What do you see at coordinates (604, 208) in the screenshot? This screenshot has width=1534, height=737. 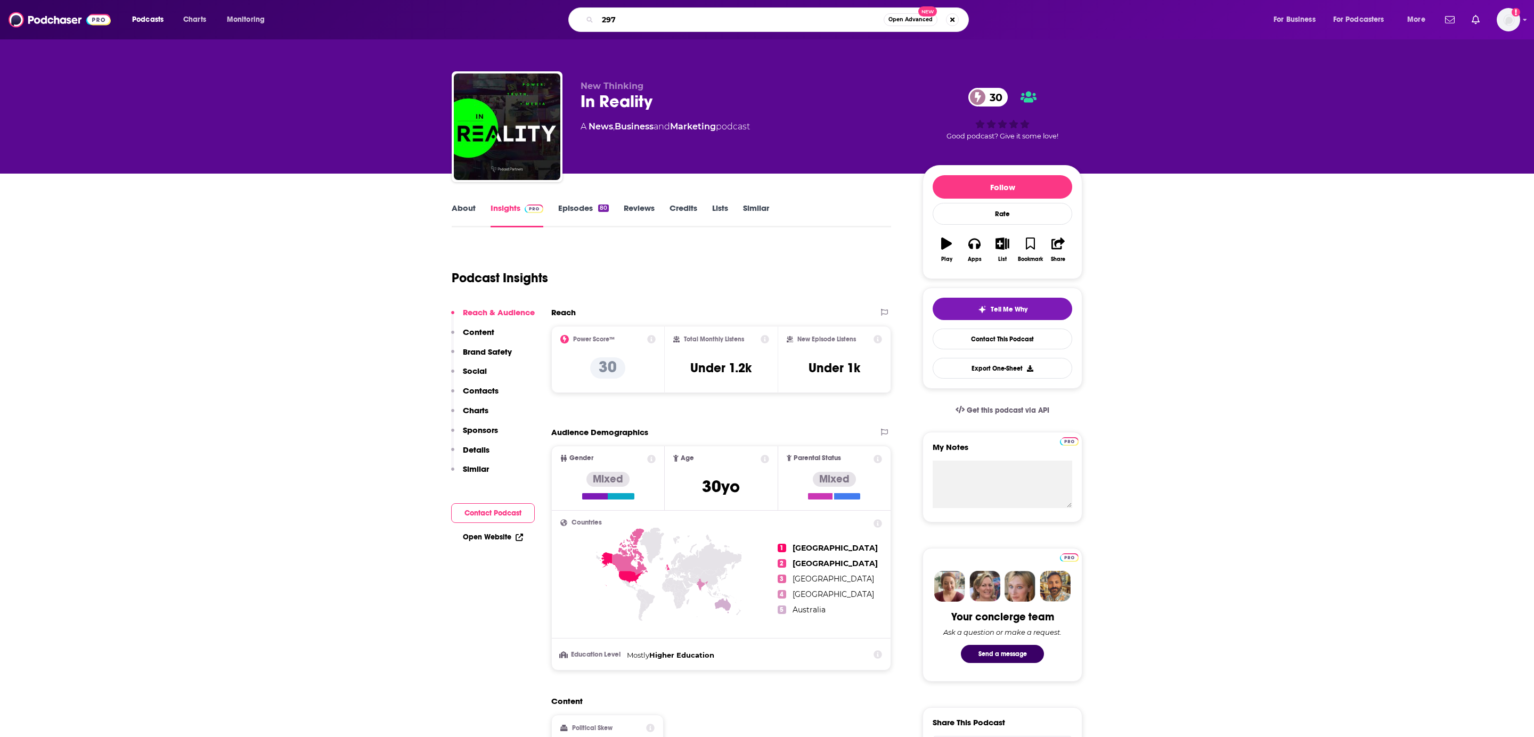 I see `div: 80` at bounding box center [604, 208].